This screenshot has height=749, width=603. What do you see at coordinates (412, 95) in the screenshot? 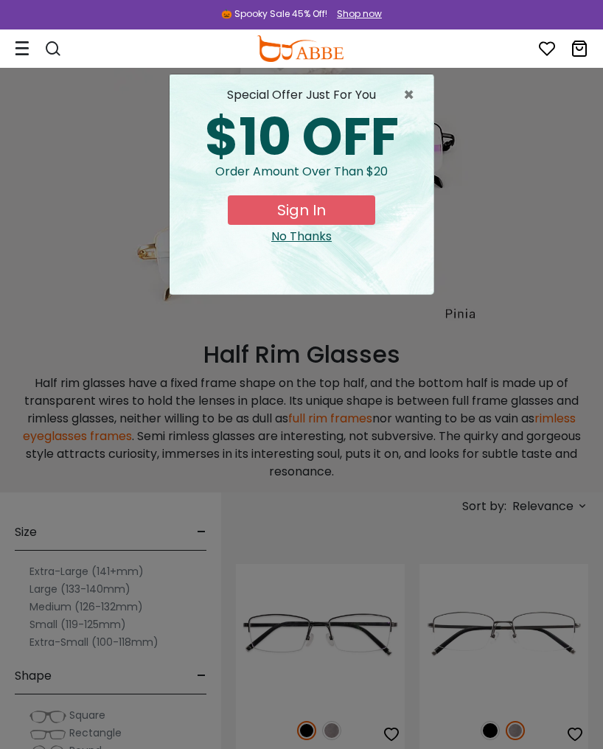
I see `button: Close` at bounding box center [412, 95].